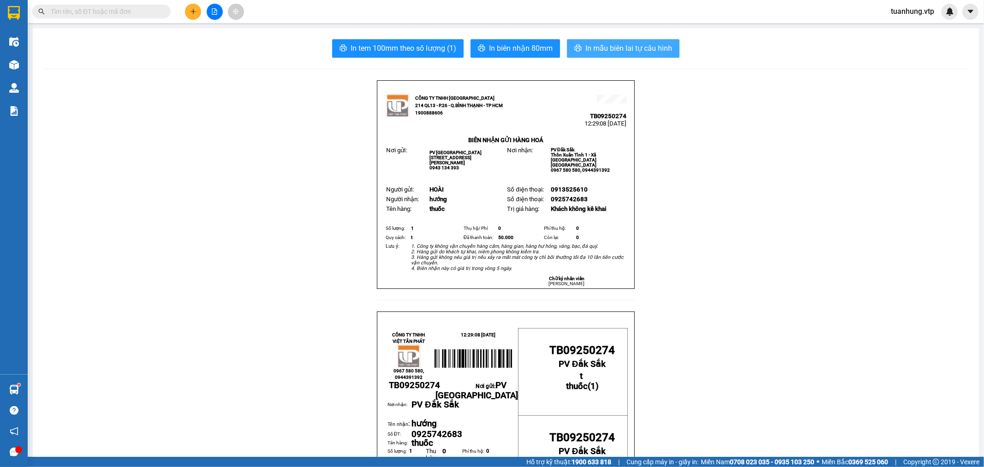  I want to click on td: Đã thanh toán:, so click(480, 238).